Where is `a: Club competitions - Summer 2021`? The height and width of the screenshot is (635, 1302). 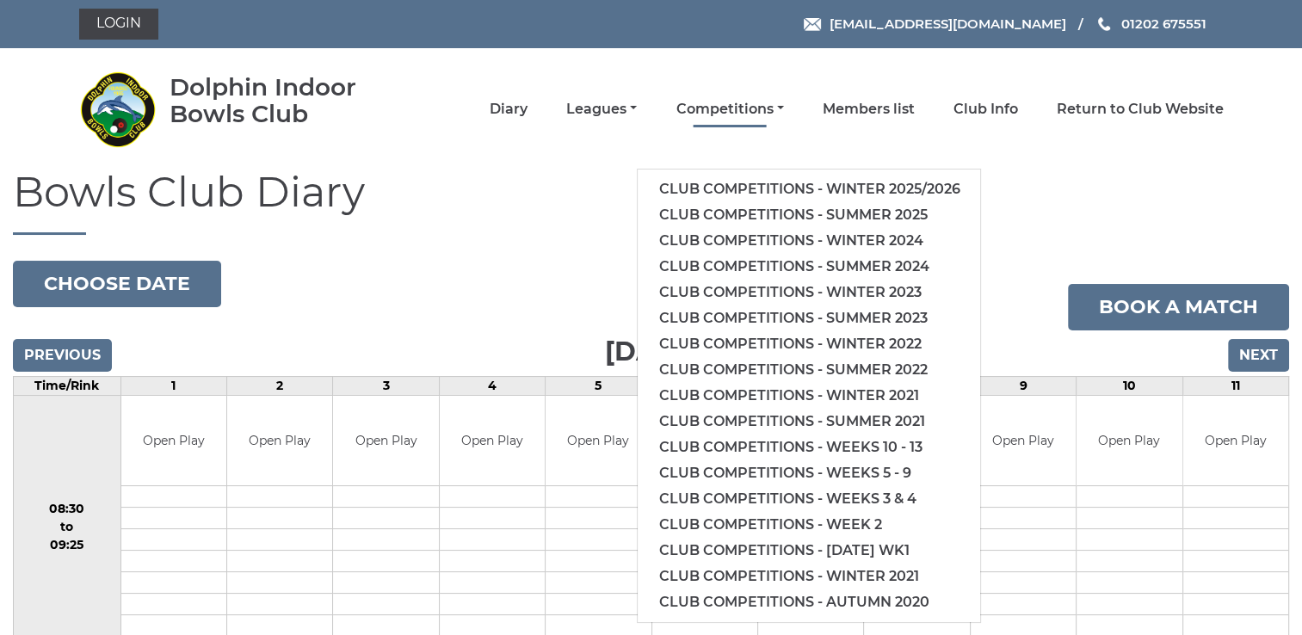 a: Club competitions - Summer 2021 is located at coordinates (809, 422).